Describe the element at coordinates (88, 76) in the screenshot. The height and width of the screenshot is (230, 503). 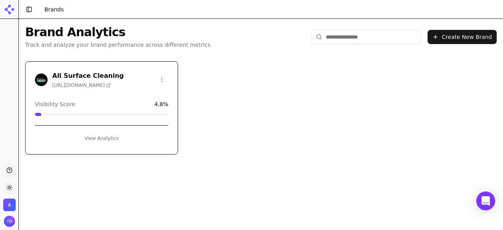
I see `h3: All Surface Cleaning` at that location.